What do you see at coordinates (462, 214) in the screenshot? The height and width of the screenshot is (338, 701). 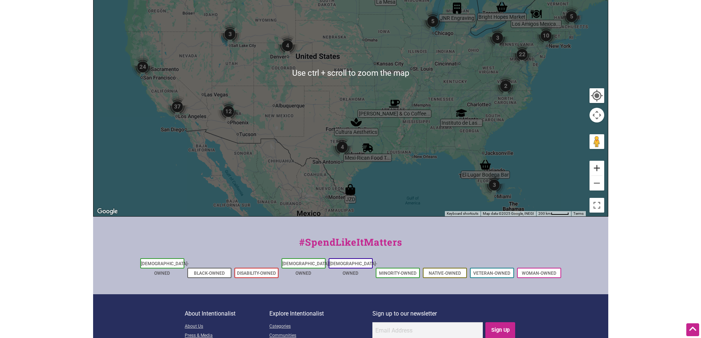 I see `button: Keyboard shortcuts` at bounding box center [462, 214].